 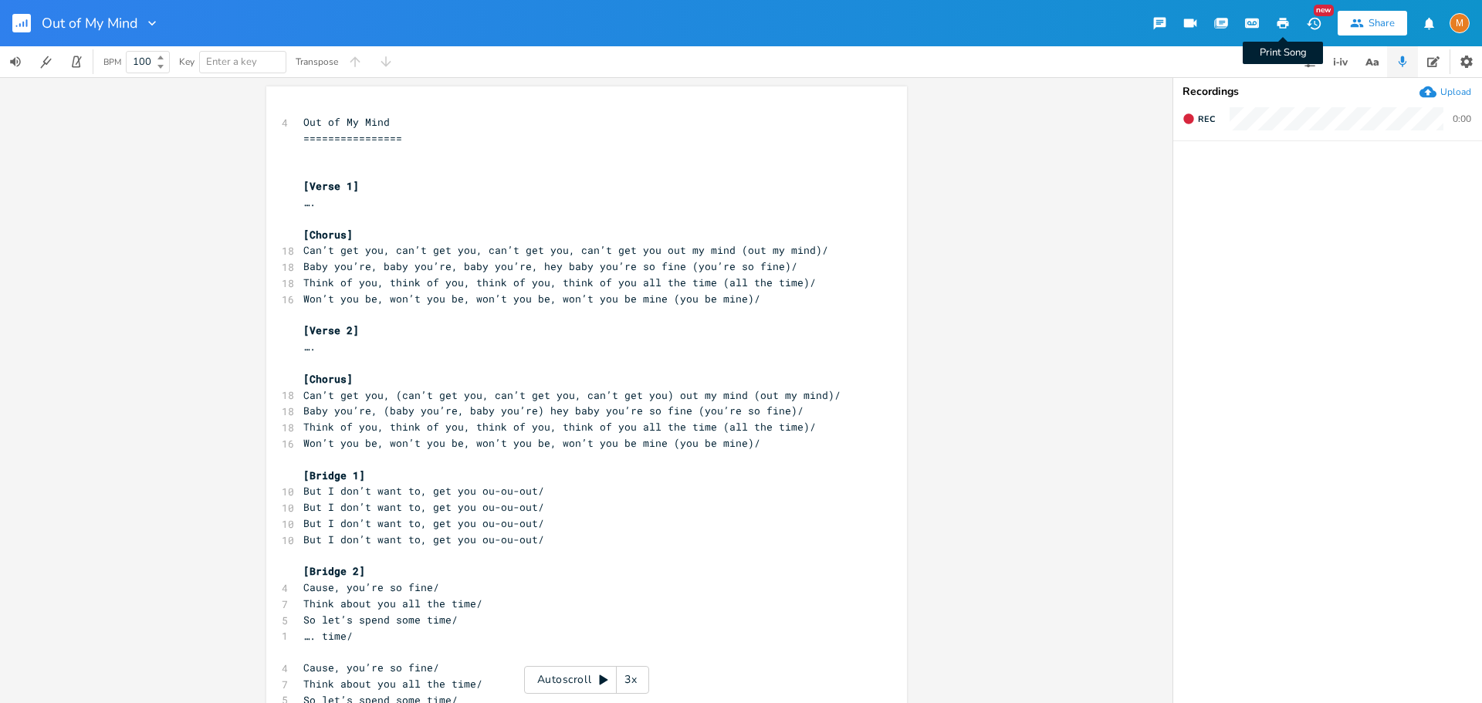 I want to click on button: M, so click(x=1460, y=23).